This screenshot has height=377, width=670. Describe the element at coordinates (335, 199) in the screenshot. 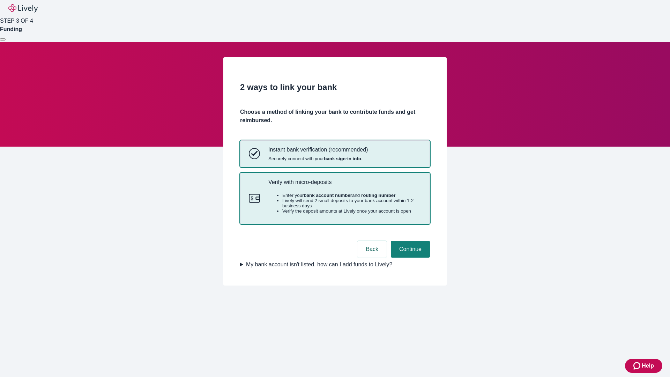

I see `button: Micro-depositsVerify with micro-depositsEnter yourbank account numberand routing numberLively wil...` at that location.